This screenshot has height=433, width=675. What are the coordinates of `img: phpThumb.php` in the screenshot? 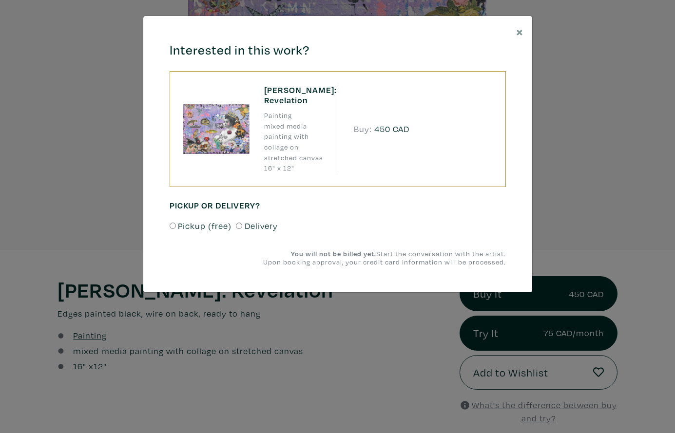 It's located at (216, 129).